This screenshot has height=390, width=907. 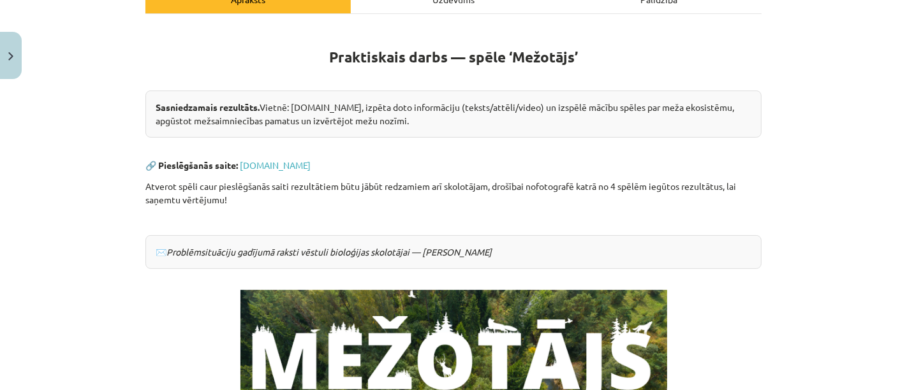 I want to click on strong: Sasniedzamais rezultāts., so click(x=207, y=107).